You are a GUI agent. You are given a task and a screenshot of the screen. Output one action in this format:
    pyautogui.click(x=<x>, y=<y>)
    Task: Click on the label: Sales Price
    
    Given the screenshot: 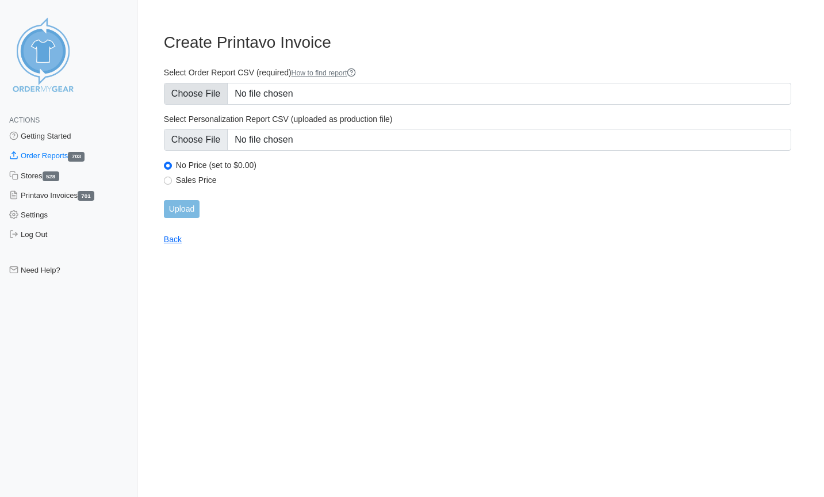 What is the action you would take?
    pyautogui.click(x=484, y=180)
    